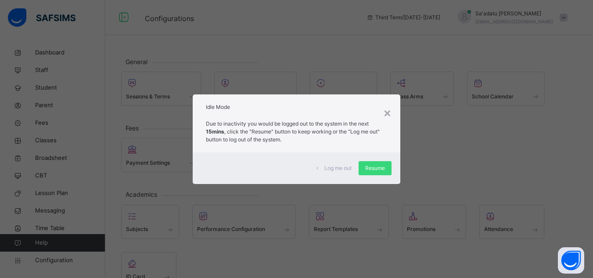  What do you see at coordinates (215, 131) in the screenshot?
I see `strong: 15mins` at bounding box center [215, 131].